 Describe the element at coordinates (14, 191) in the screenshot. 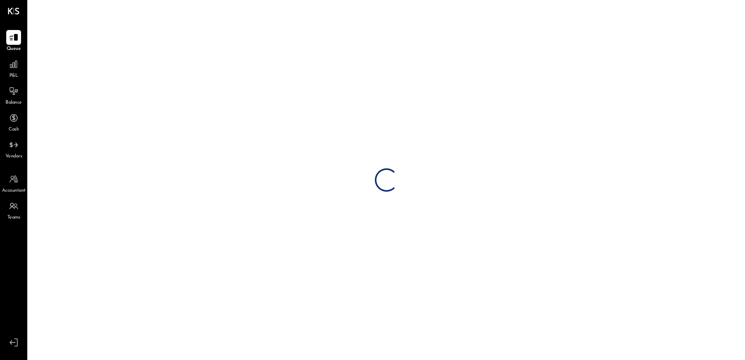

I see `span: Accountant` at that location.